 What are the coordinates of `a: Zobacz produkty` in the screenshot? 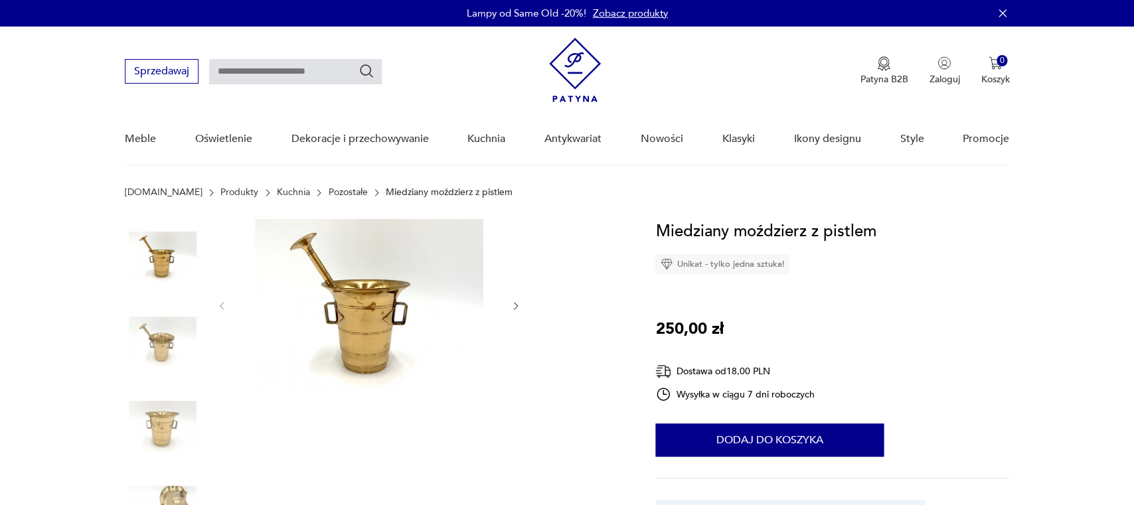 It's located at (630, 13).